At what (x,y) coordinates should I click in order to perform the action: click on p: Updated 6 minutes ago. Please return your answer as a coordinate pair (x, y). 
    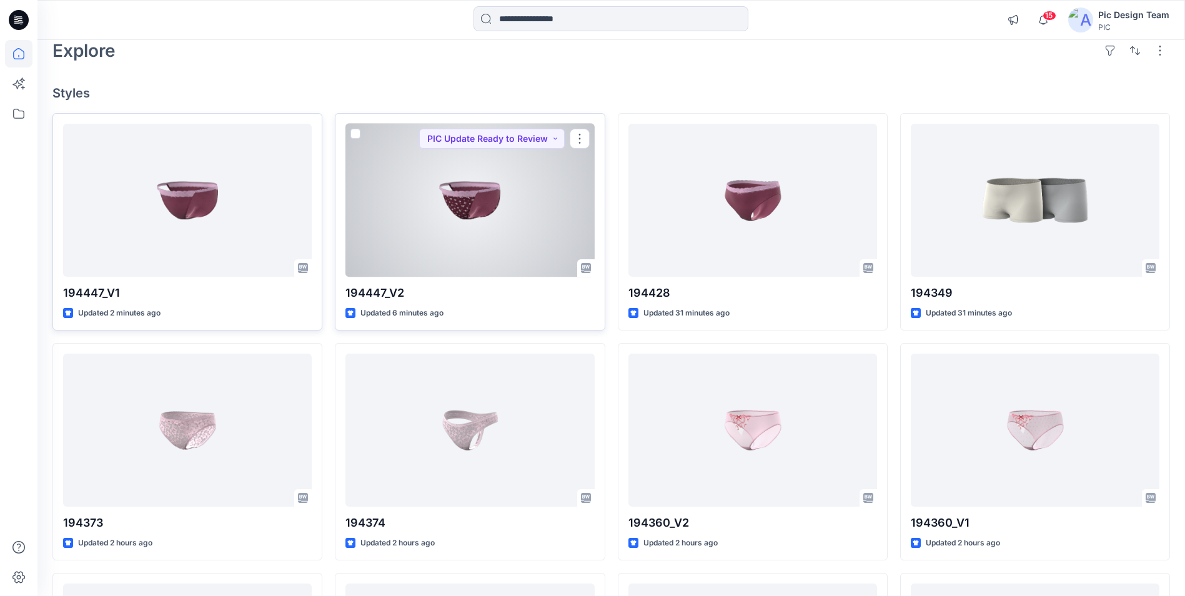
    Looking at the image, I should click on (402, 313).